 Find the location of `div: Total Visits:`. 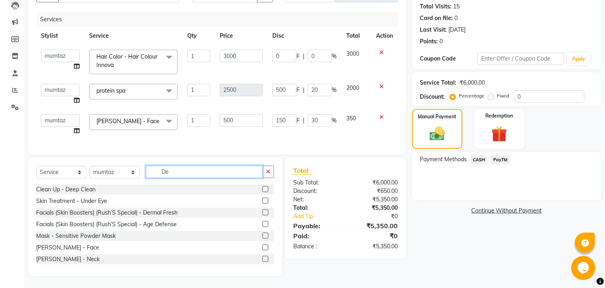

div: Total Visits: is located at coordinates (436, 6).